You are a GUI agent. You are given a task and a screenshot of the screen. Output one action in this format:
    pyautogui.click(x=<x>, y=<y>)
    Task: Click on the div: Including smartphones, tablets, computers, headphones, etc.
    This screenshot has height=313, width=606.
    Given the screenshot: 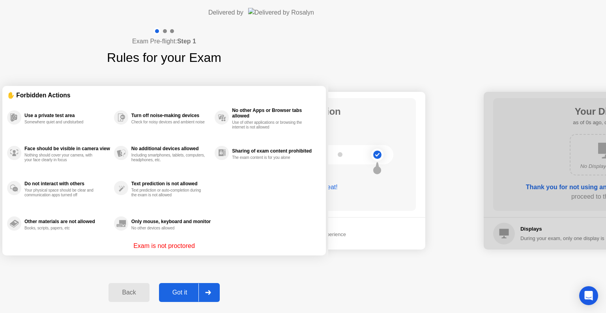 What is the action you would take?
    pyautogui.click(x=168, y=158)
    